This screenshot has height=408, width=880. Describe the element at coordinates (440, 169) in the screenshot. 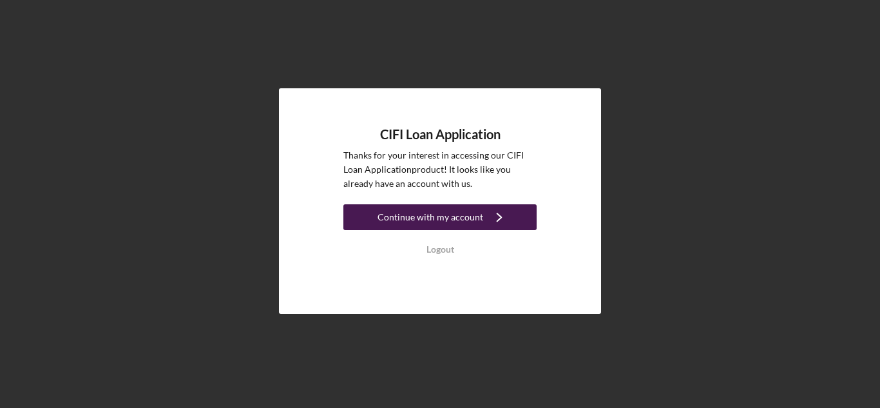

I see `p: Thanks for your interest in accessing our CIFI Loan Application product! It looks like you alread...` at that location.